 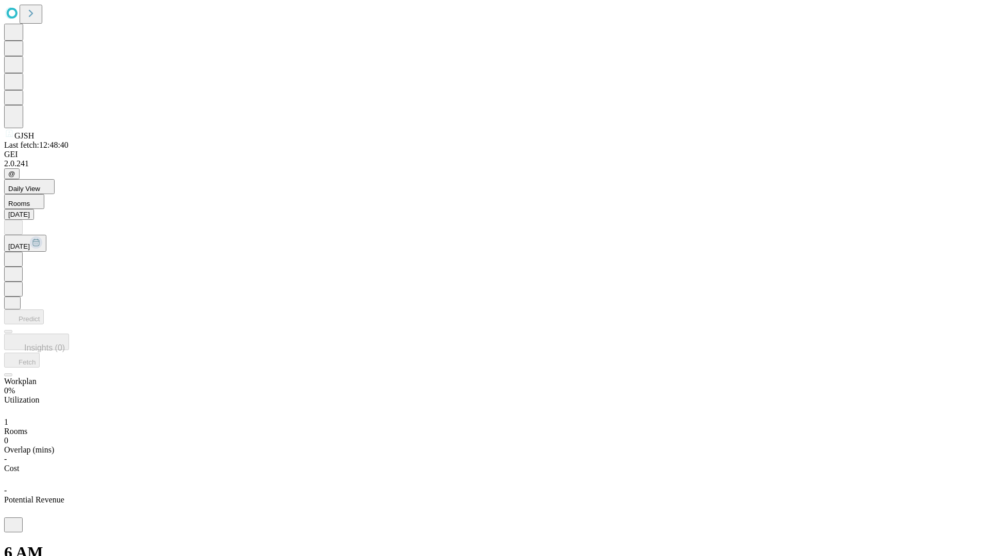 What do you see at coordinates (22, 360) in the screenshot?
I see `button: Fetch` at bounding box center [22, 360].